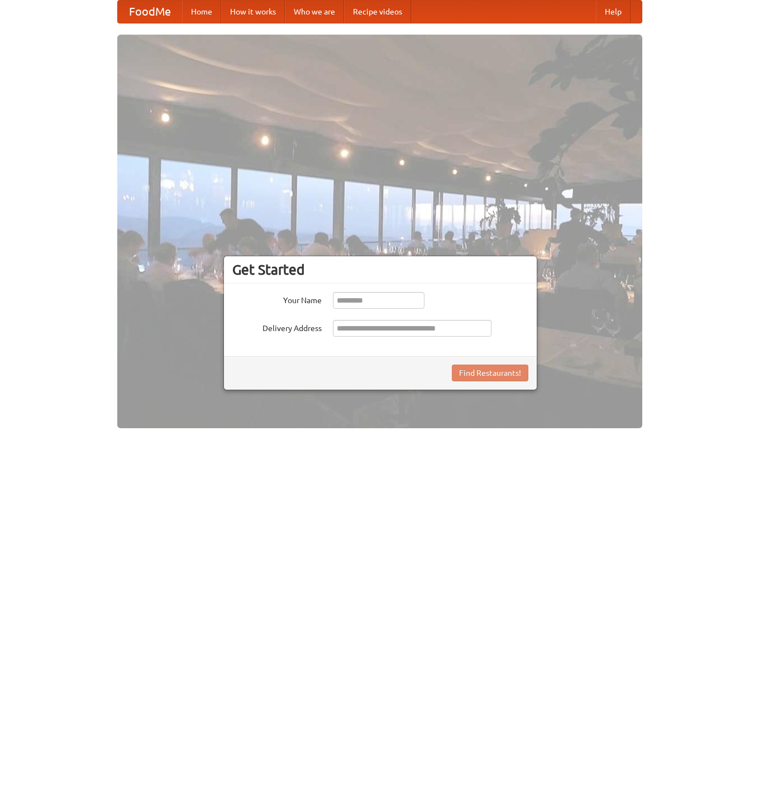 The height and width of the screenshot is (790, 759). I want to click on a: Home, so click(202, 12).